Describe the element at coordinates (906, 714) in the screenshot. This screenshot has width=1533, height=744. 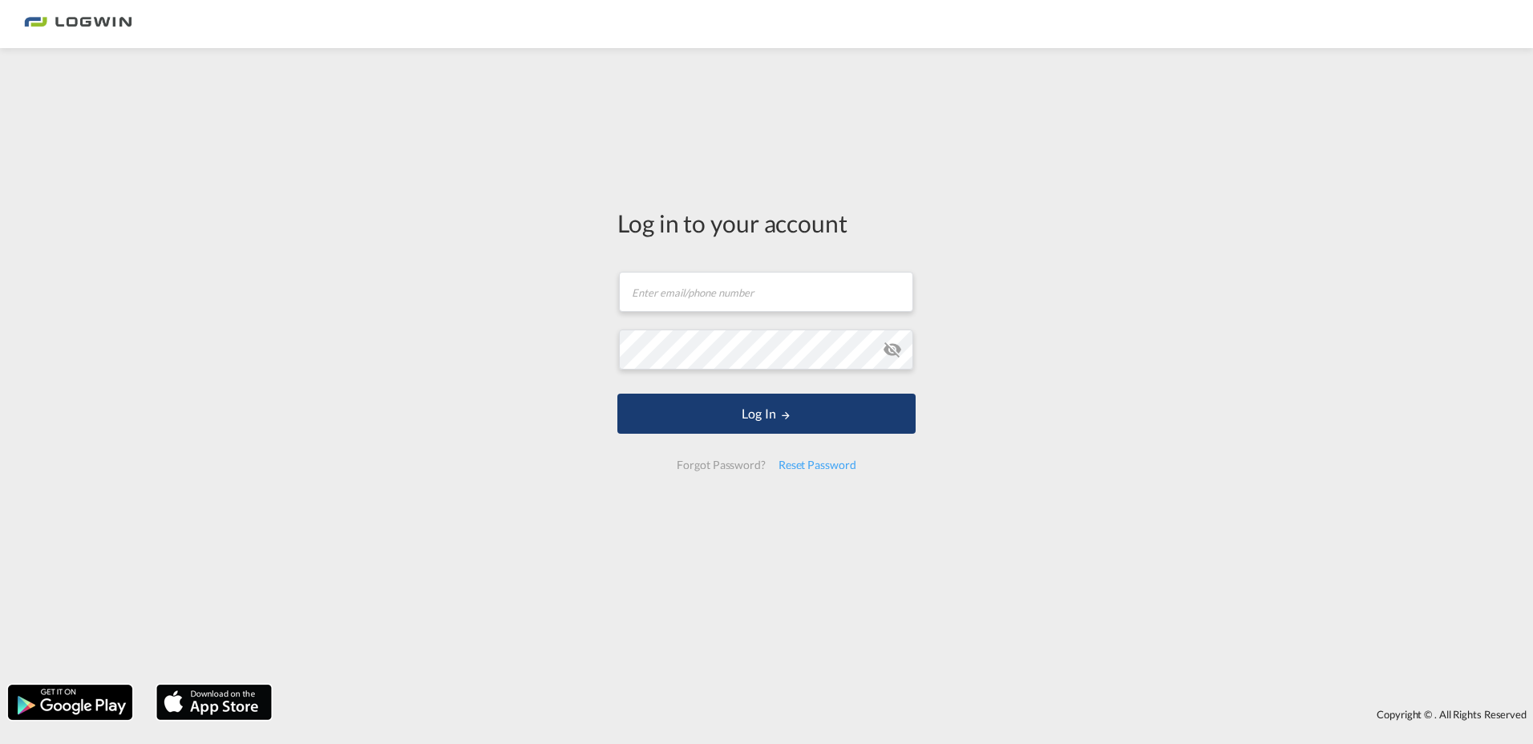
I see `div: Copyright © . All Rights Reserved` at that location.